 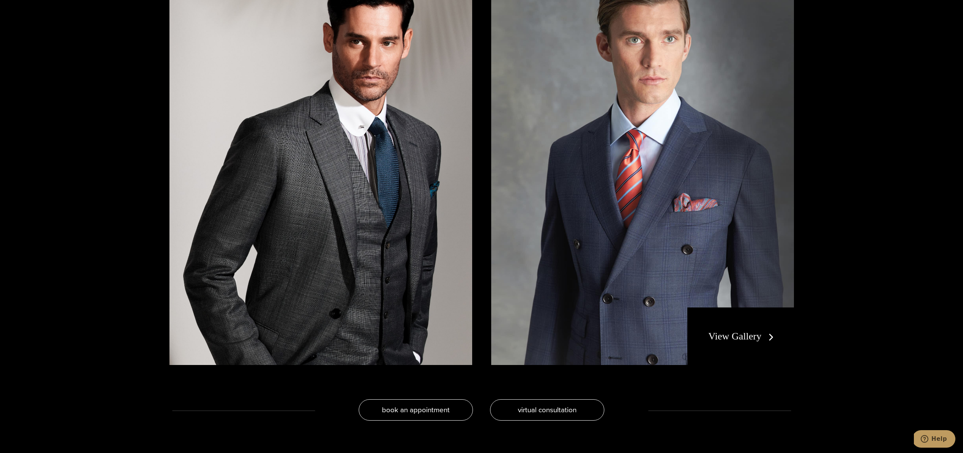 What do you see at coordinates (25, 9) in the screenshot?
I see `span: Help` at bounding box center [25, 9].